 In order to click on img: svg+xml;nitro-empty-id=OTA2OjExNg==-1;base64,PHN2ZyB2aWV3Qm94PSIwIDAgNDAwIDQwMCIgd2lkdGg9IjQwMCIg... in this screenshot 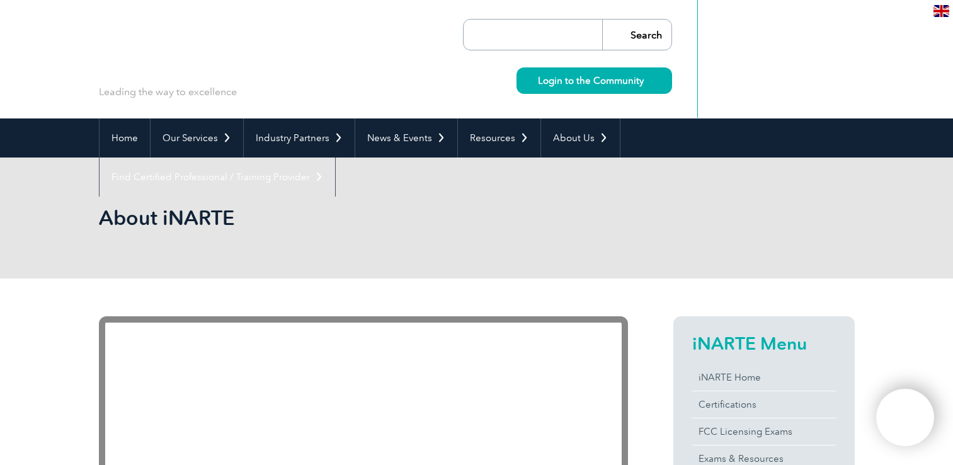, I will do `click(905, 418)`.